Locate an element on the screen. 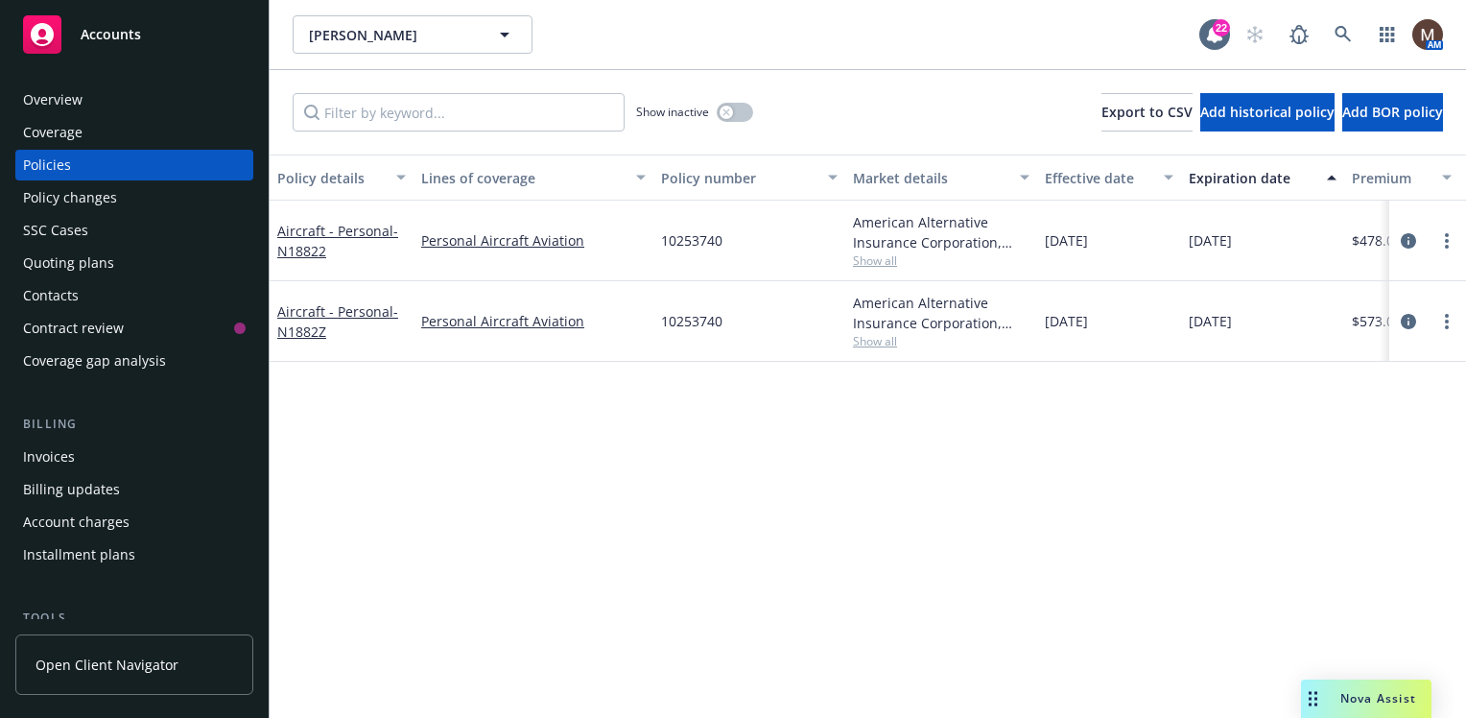  a: Quoting plans is located at coordinates (134, 263).